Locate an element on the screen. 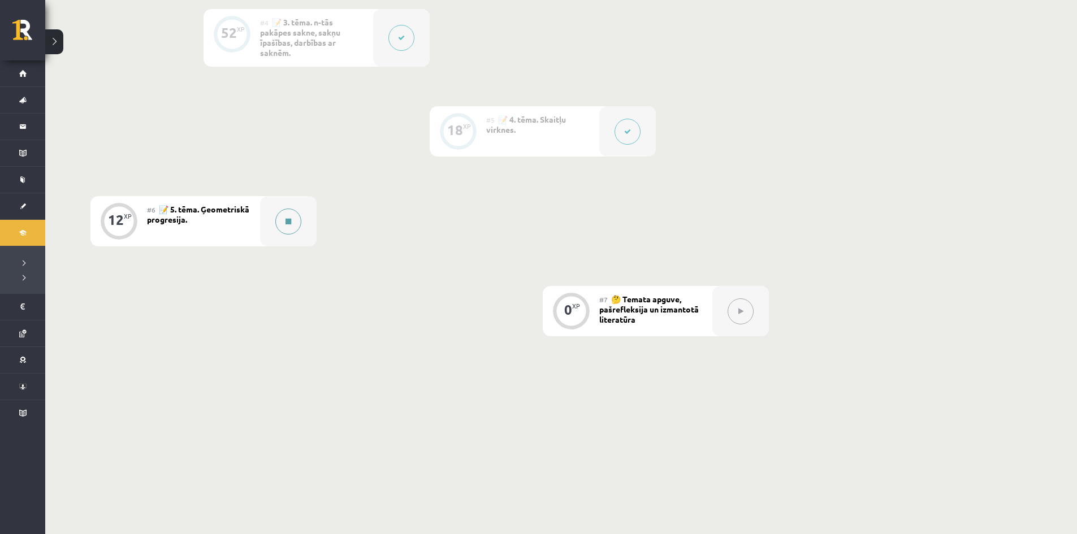 The width and height of the screenshot is (1077, 534). span: #4 is located at coordinates (264, 23).